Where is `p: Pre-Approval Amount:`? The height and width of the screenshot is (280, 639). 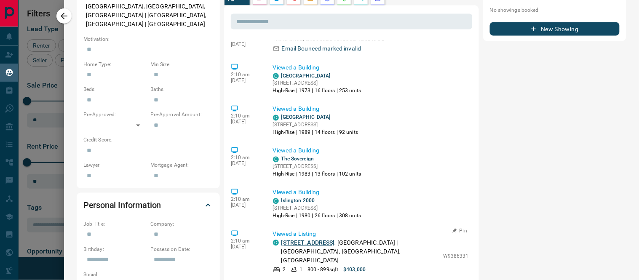
p: Pre-Approval Amount: is located at coordinates (182, 115).